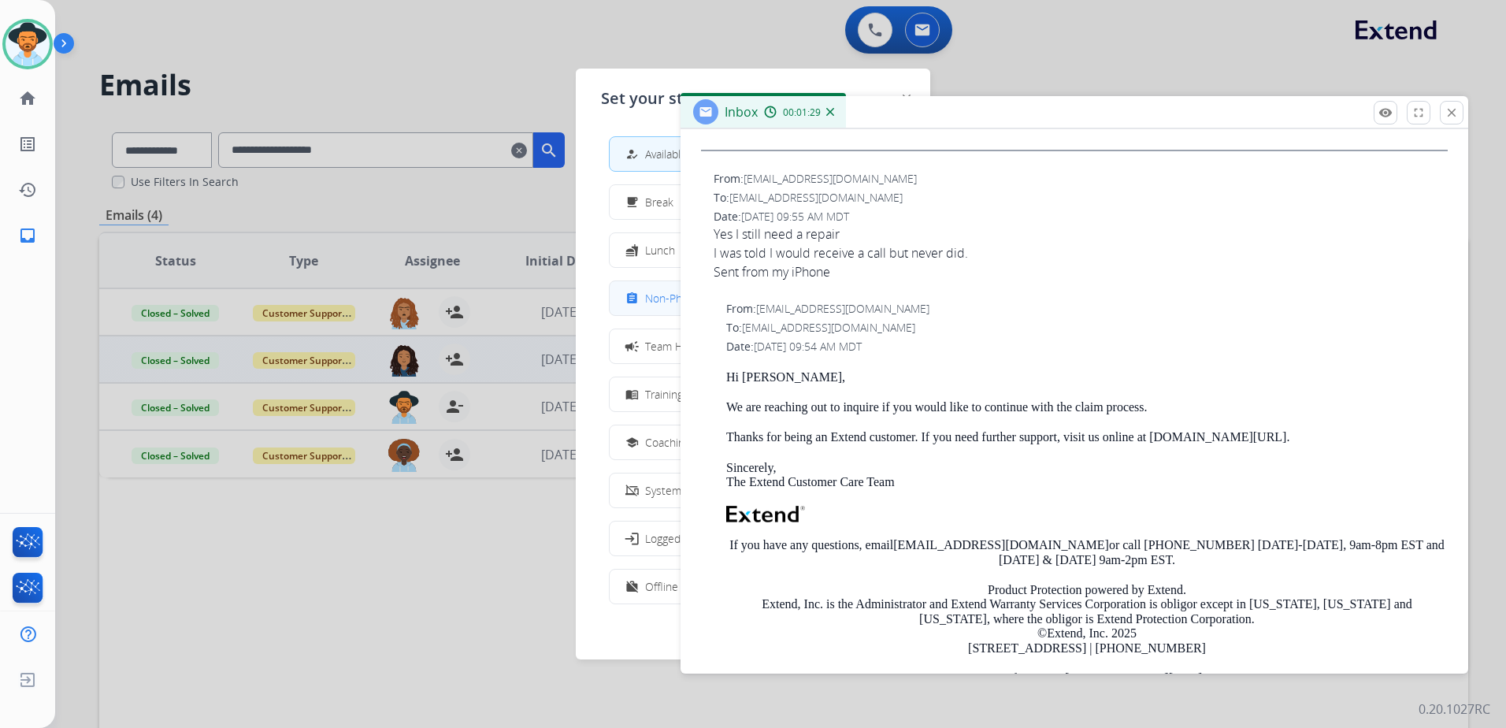  I want to click on img: close-button, so click(906, 98).